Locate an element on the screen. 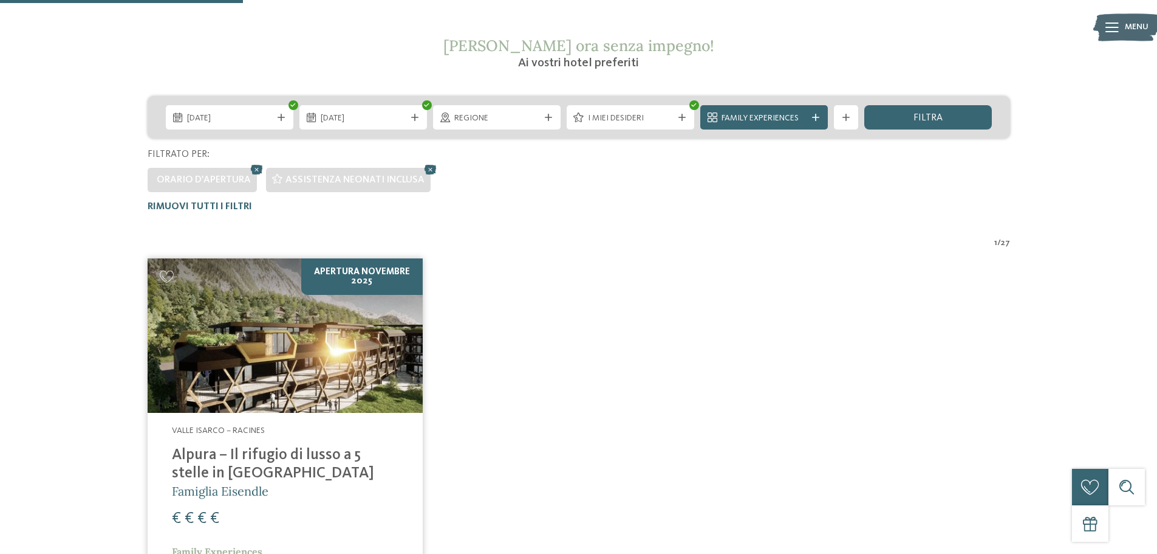 The image size is (1157, 554). span: 1 is located at coordinates (996, 243).